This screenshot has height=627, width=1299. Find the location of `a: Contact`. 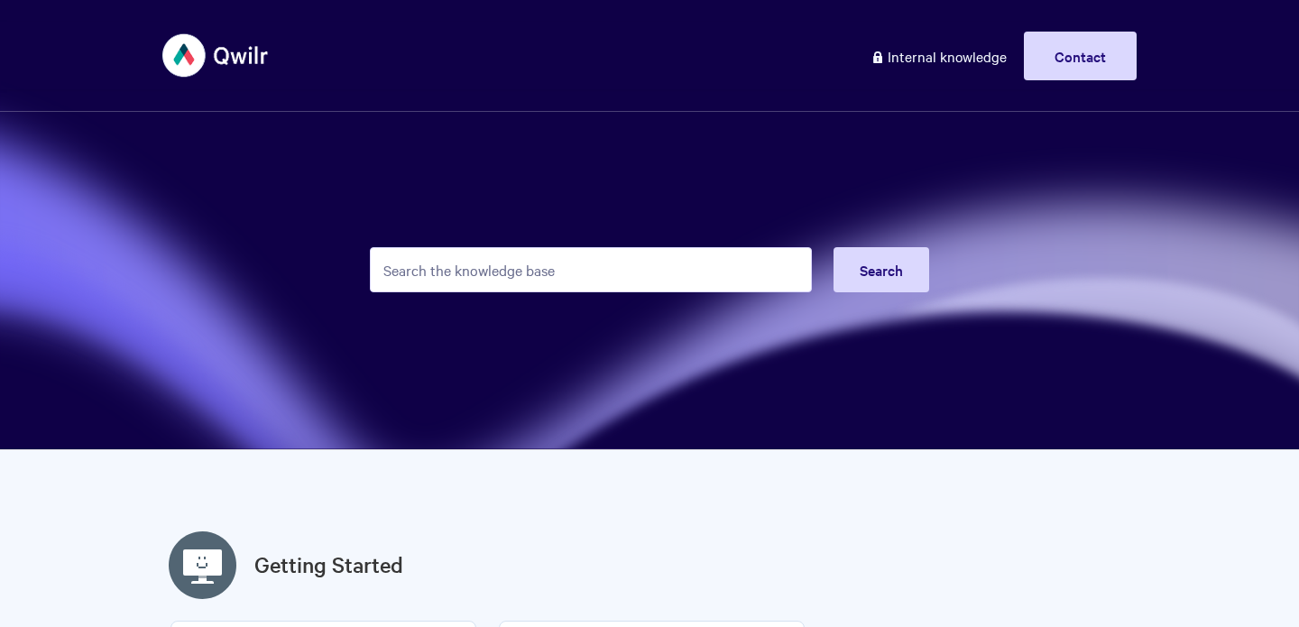

a: Contact is located at coordinates (1080, 56).